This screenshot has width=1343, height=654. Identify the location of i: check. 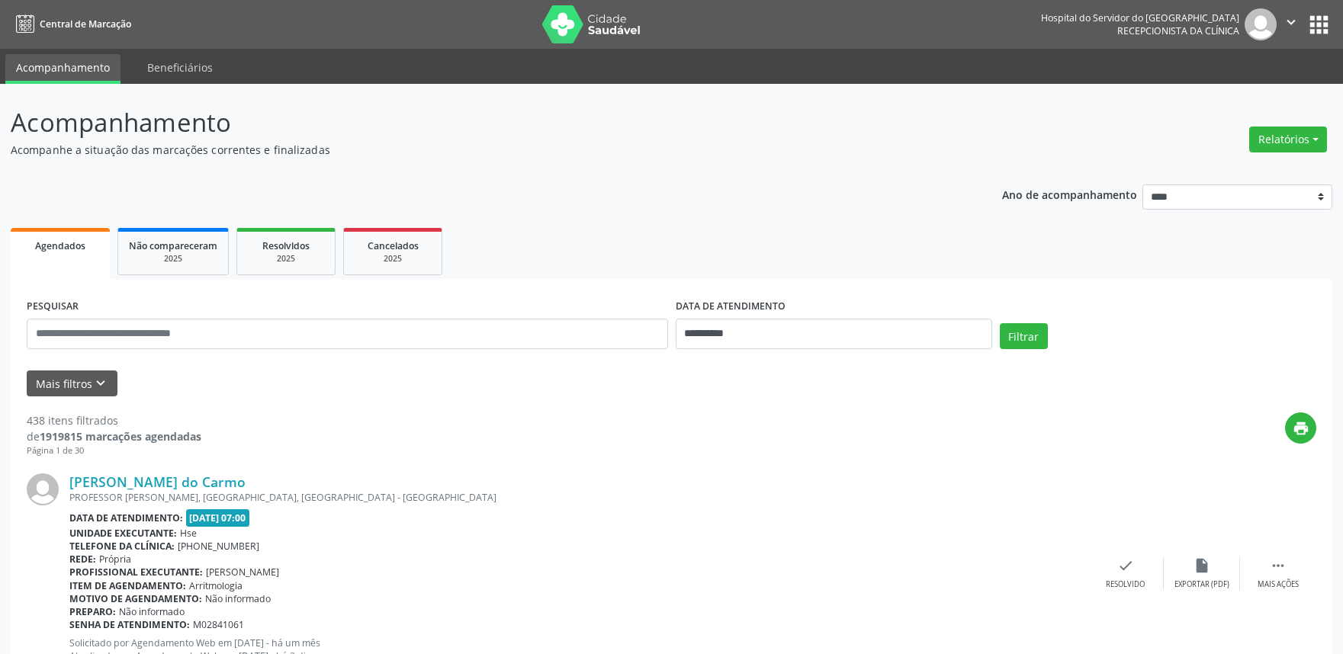
(1126, 566).